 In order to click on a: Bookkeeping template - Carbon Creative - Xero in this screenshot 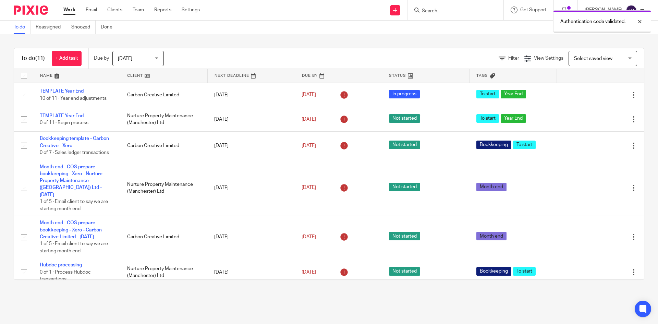, I will do `click(74, 142)`.